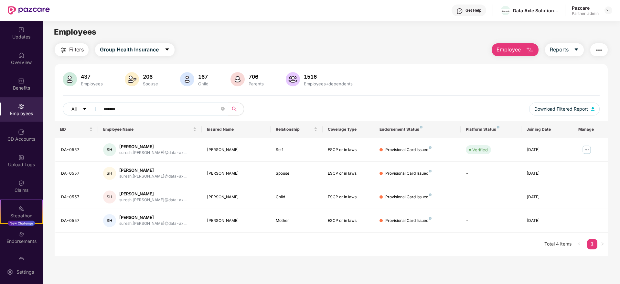  I want to click on div: Stepathon, so click(21, 215).